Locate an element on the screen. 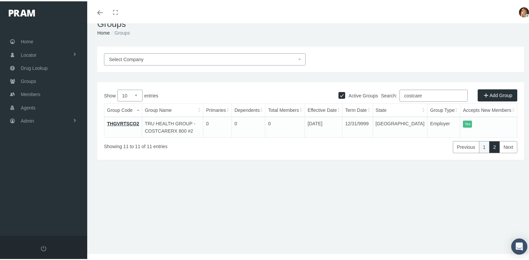 Image resolution: width=529 pixels, height=260 pixels. img: S_Profile_Picture_3.jpg is located at coordinates (524, 11).